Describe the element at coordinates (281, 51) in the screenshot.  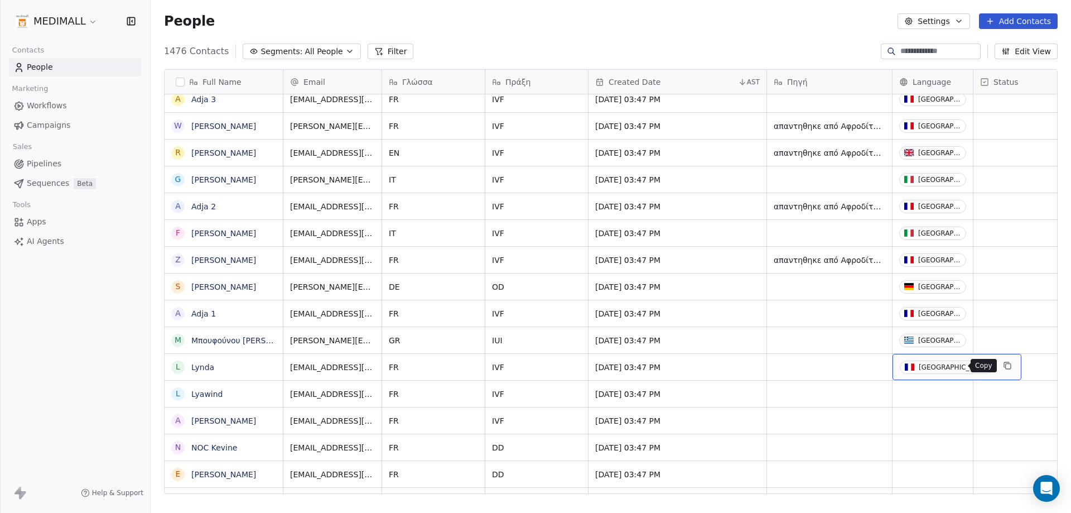
I see `span: Segments:` at that location.